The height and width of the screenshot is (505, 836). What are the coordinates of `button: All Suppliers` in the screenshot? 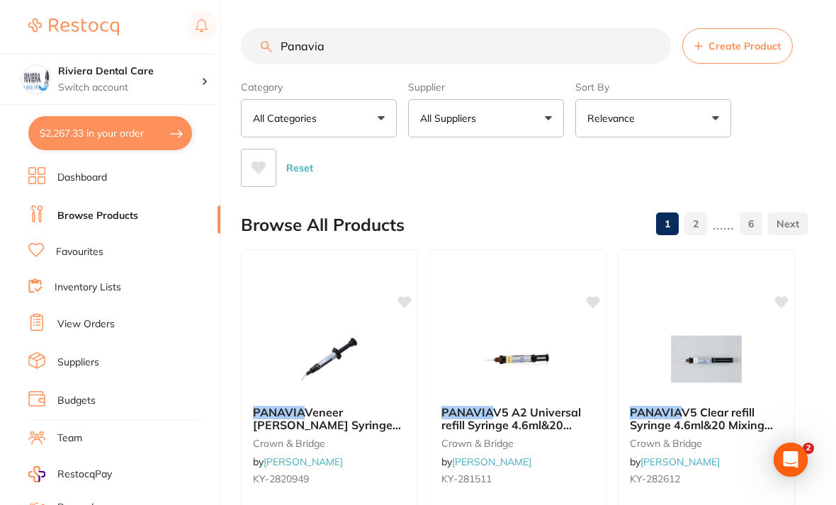 It's located at (486, 118).